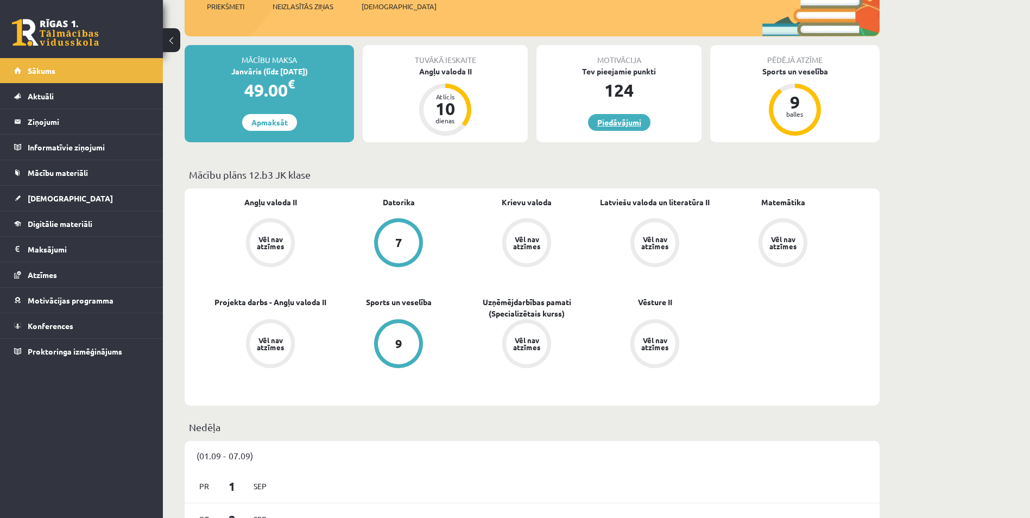 The height and width of the screenshot is (518, 1030). What do you see at coordinates (81, 275) in the screenshot?
I see `a: Atzīmes` at bounding box center [81, 275].